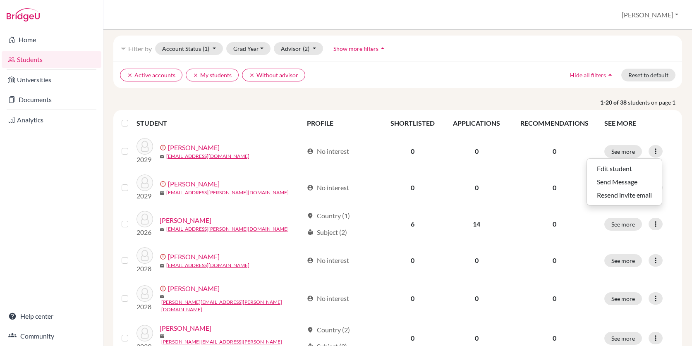  I want to click on button: Hide all filtersarrow_drop_up, so click(592, 75).